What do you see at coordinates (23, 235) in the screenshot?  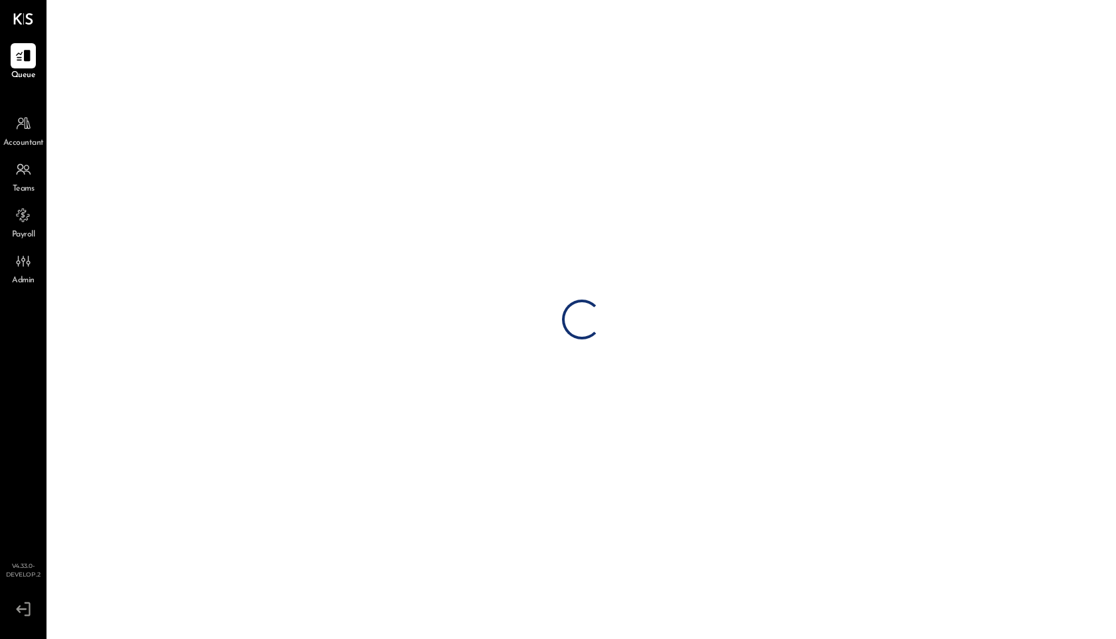 I see `span: Payroll` at bounding box center [23, 235].